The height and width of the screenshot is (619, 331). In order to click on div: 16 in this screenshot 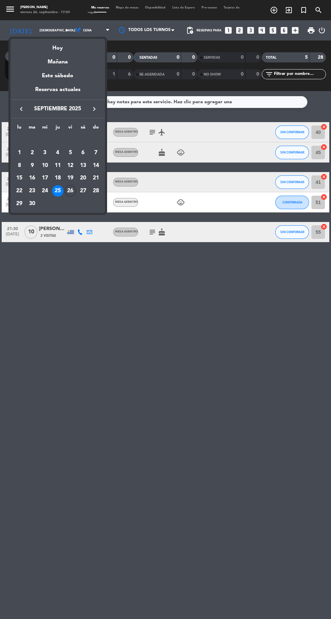, I will do `click(32, 178)`.